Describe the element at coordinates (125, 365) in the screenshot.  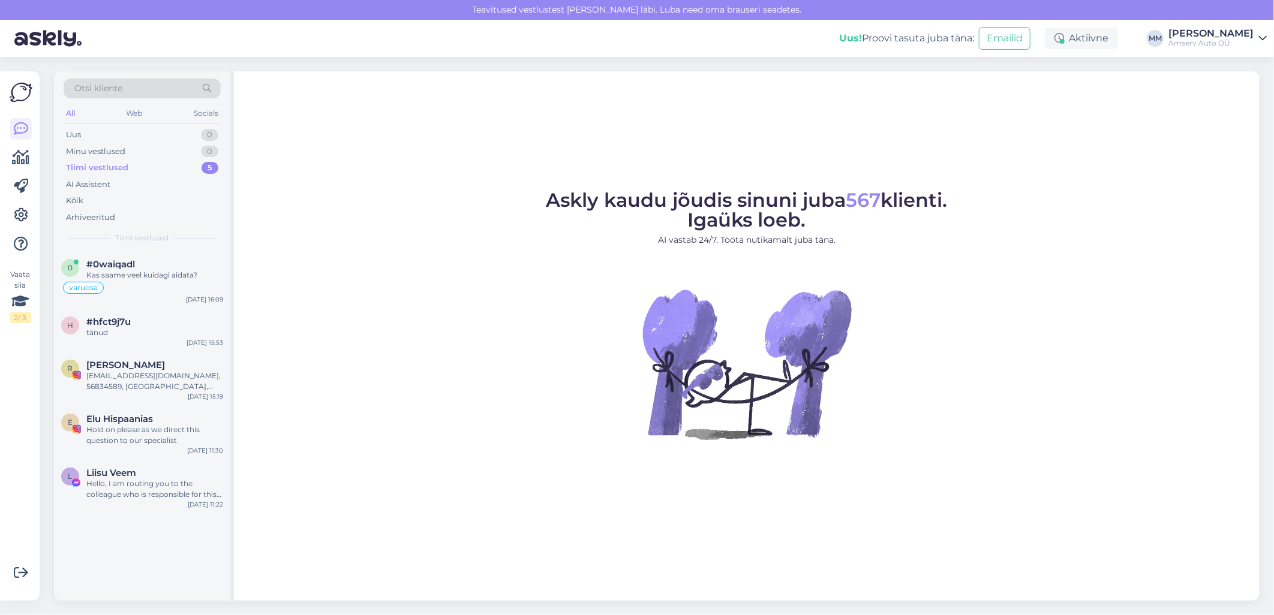
I see `span: Raul Urbel` at that location.